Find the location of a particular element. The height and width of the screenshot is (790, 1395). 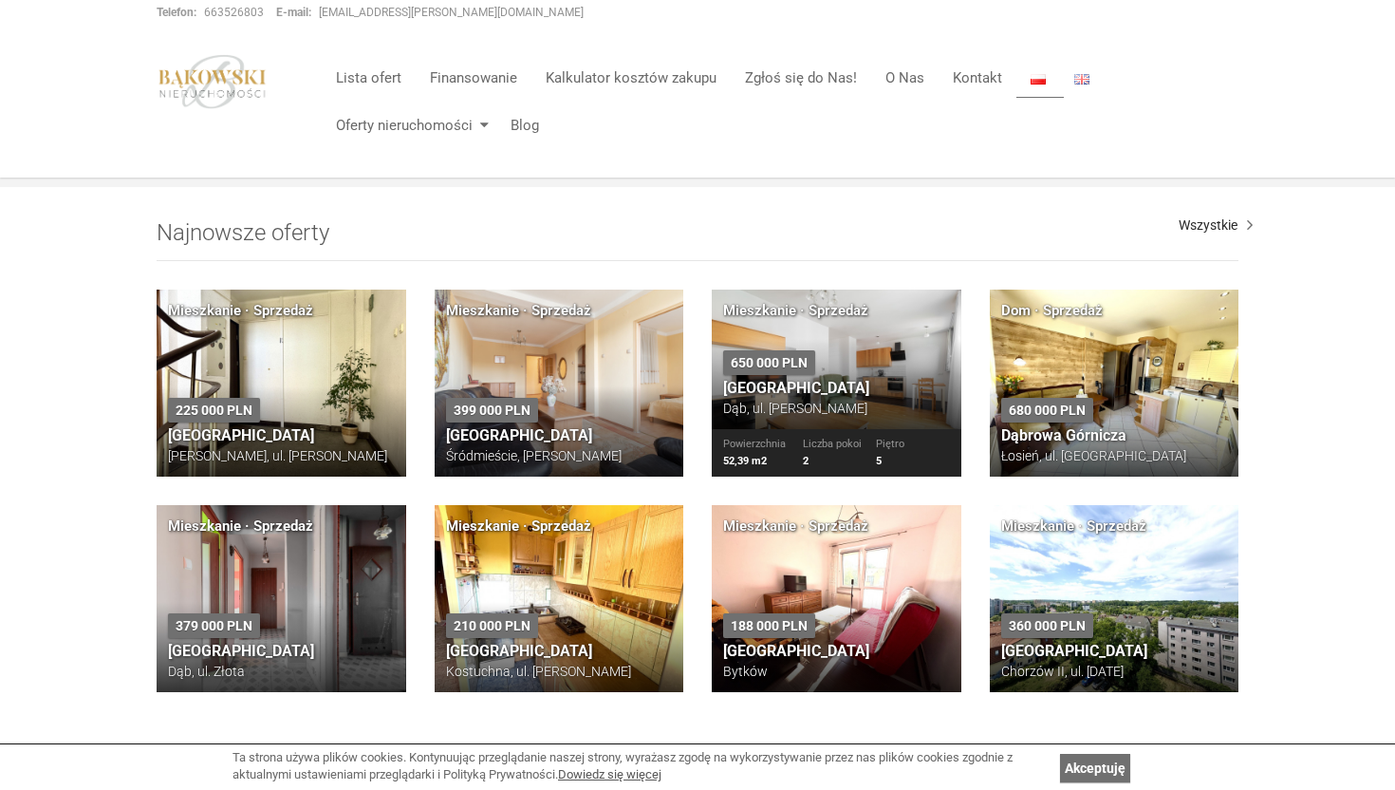

figure: Bytków is located at coordinates (836, 671).